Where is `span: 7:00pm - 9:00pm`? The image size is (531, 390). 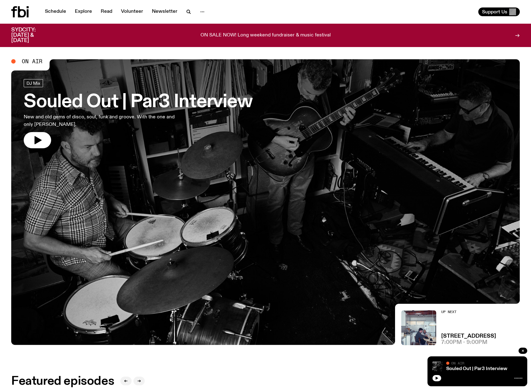
span: 7:00pm - 9:00pm is located at coordinates (464, 343).